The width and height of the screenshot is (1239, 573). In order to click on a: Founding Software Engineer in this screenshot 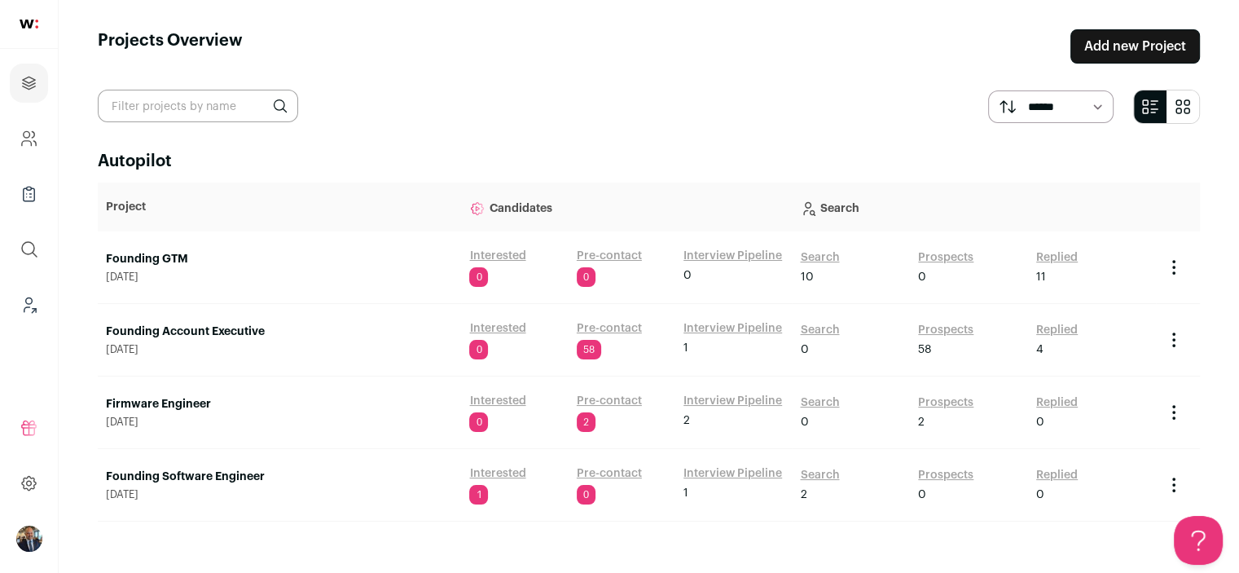, I will do `click(280, 477)`.